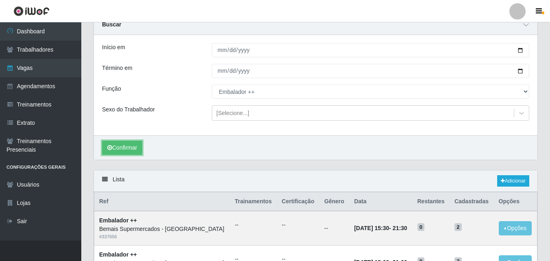 This screenshot has height=261, width=550. I want to click on a: Adicionar, so click(513, 181).